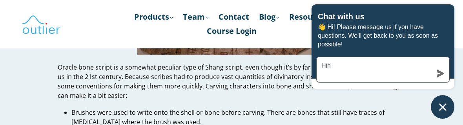  What do you see at coordinates (269, 17) in the screenshot?
I see `a: Blog` at bounding box center [269, 17].